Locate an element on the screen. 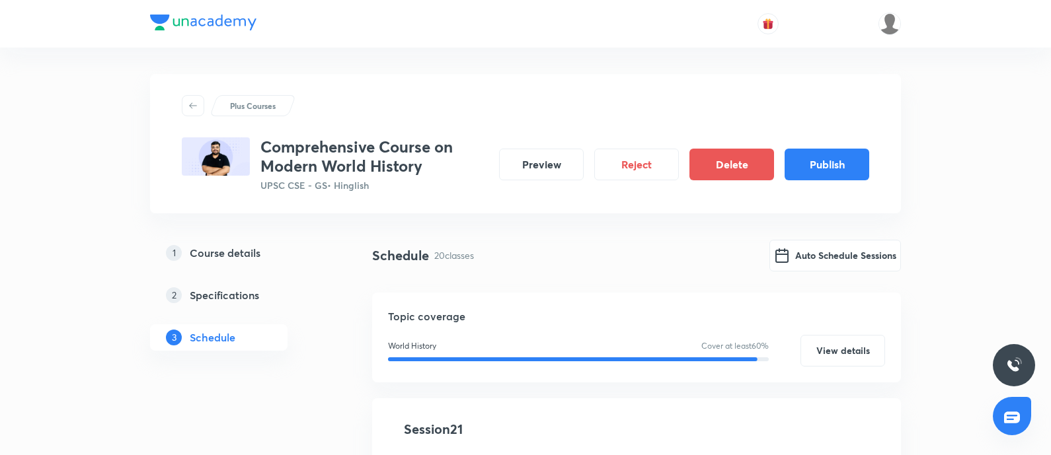  button: Publish is located at coordinates (827, 165).